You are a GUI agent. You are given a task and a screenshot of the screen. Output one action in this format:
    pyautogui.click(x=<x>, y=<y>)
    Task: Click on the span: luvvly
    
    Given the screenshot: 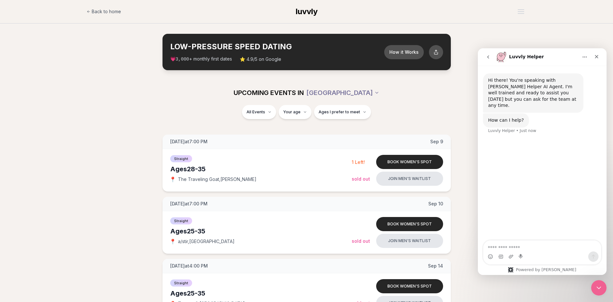 What is the action you would take?
    pyautogui.click(x=307, y=11)
    